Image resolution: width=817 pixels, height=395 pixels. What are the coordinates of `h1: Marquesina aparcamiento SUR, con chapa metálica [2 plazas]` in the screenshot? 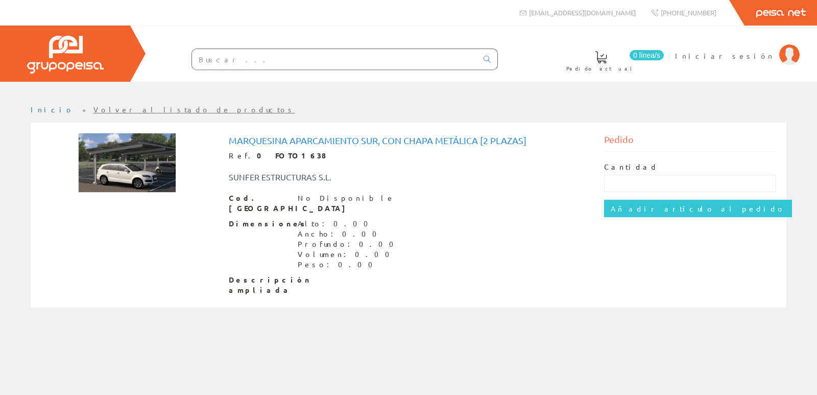 It's located at (409, 140).